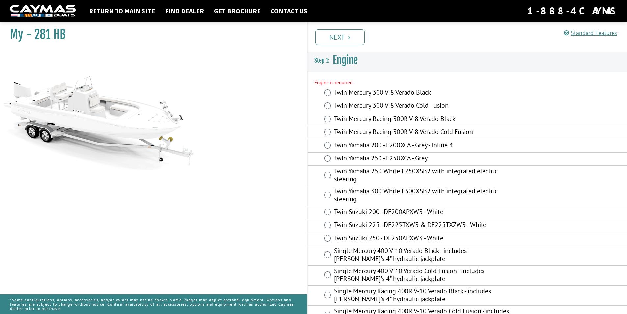 The image size is (627, 314). I want to click on a: Return to main site, so click(122, 11).